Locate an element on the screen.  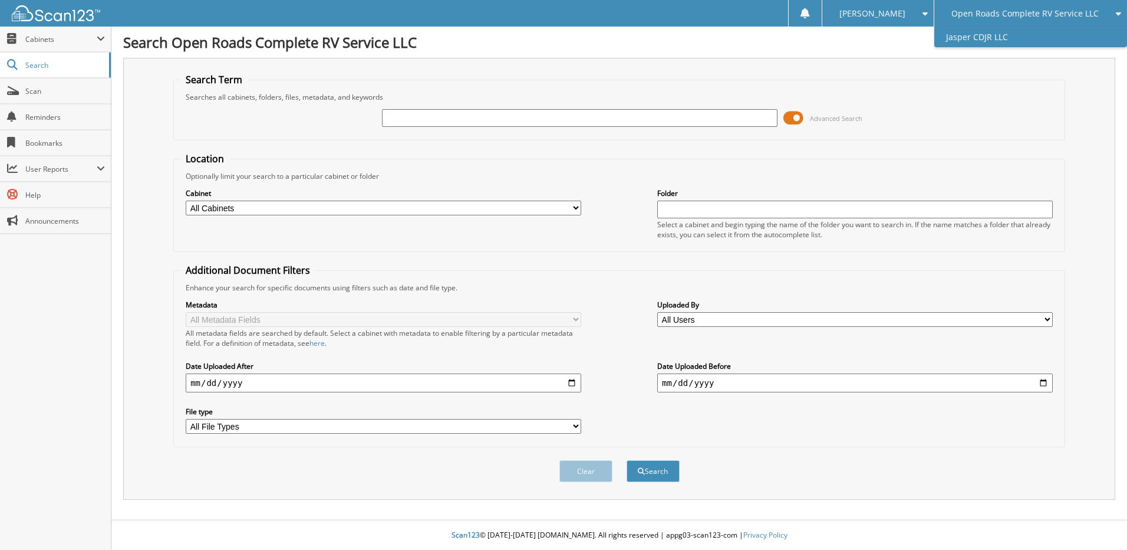
a: here is located at coordinates (317, 343).